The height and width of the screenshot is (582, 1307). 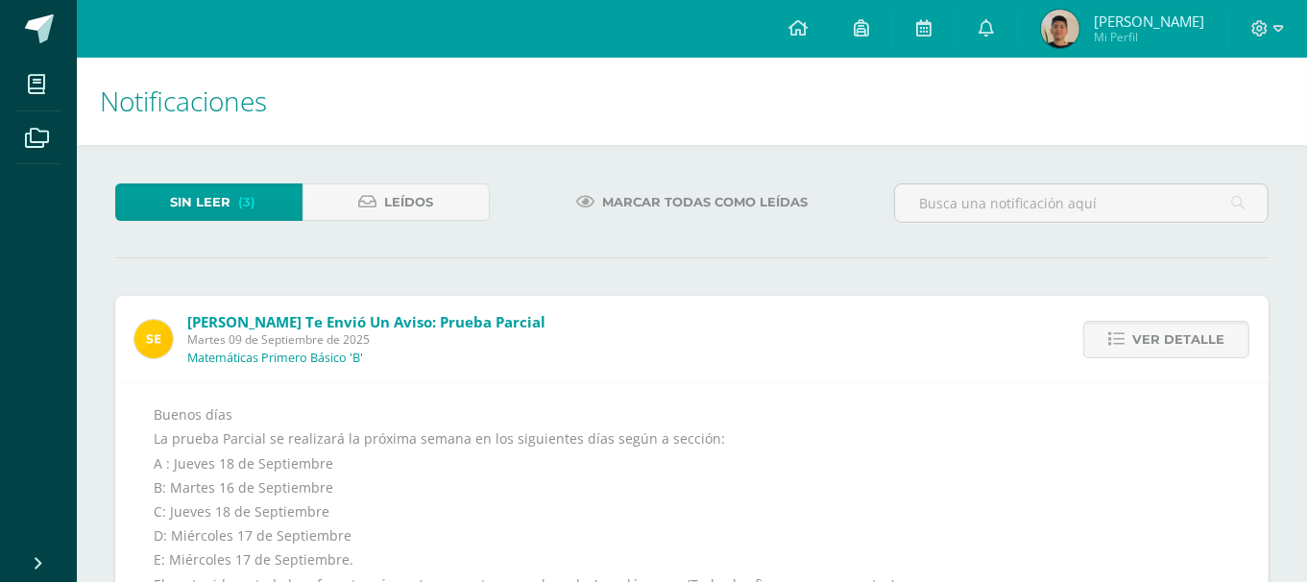 What do you see at coordinates (1148, 36) in the screenshot?
I see `span: Mi Perfil` at bounding box center [1148, 36].